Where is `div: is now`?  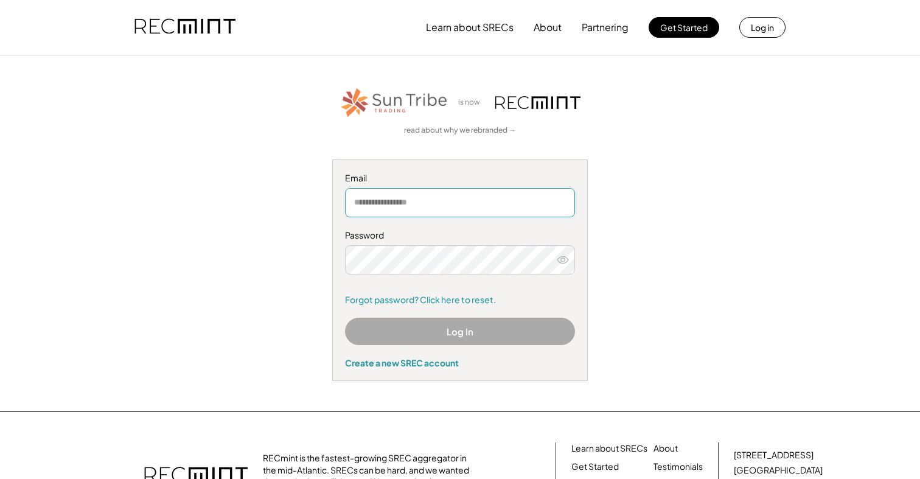
div: is now is located at coordinates (472, 102).